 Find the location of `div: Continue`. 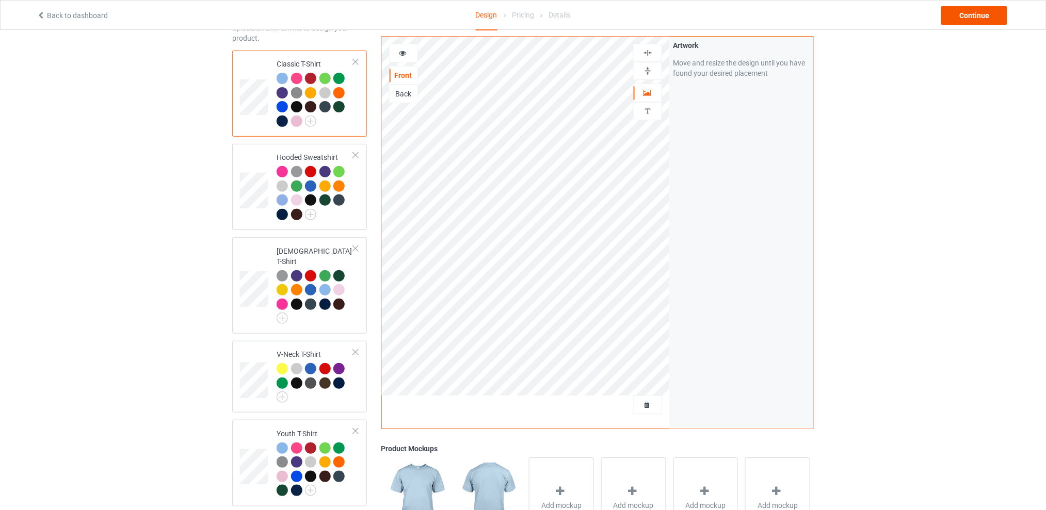

div: Continue is located at coordinates (974, 15).